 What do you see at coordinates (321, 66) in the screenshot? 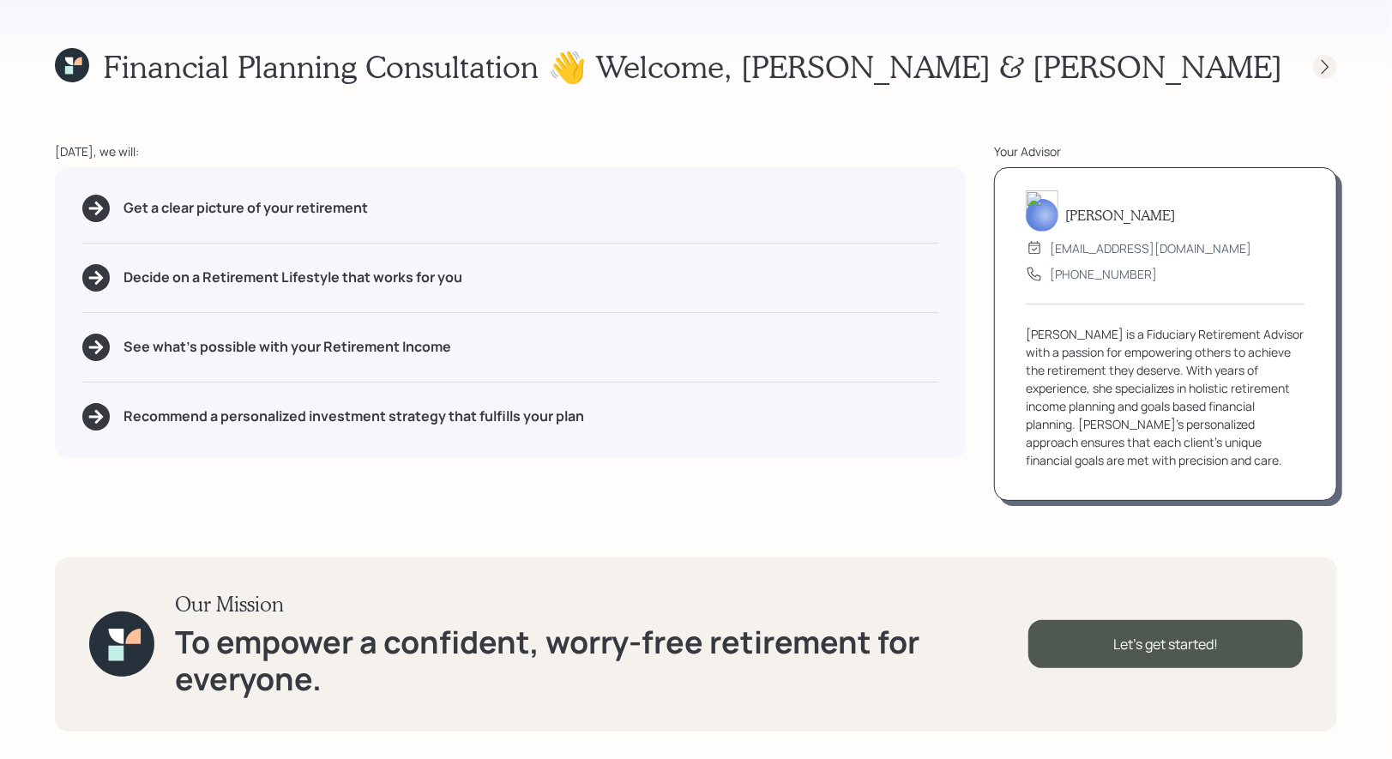
I see `h1: Financial Planning Consultation` at bounding box center [321, 66].